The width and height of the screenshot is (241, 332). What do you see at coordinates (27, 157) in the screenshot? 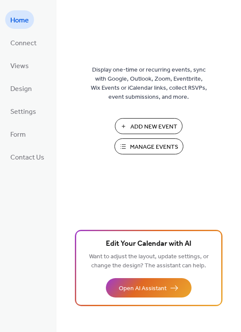
I see `span: Contact Us` at bounding box center [27, 157].